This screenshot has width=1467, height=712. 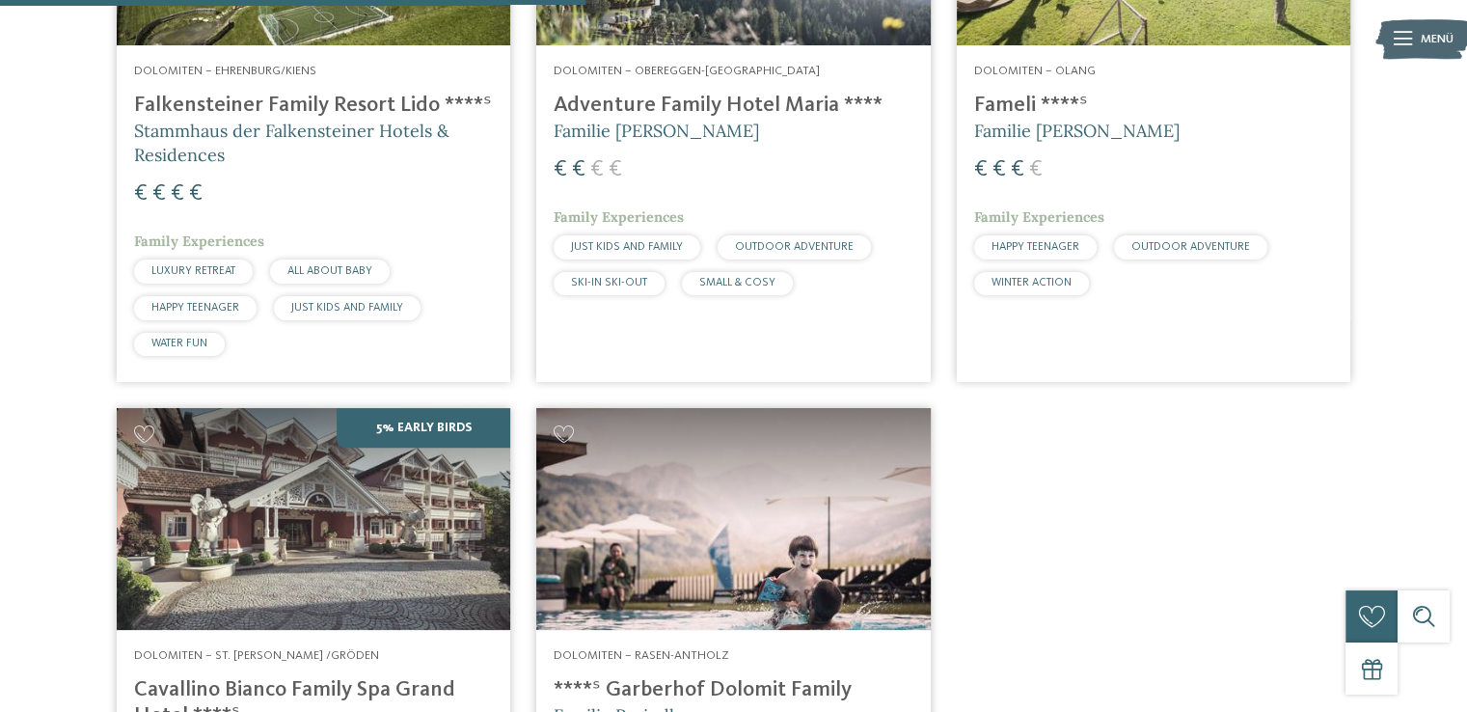 I want to click on span: Stammhaus der Falkensteiner Hotels & Residences, so click(x=291, y=143).